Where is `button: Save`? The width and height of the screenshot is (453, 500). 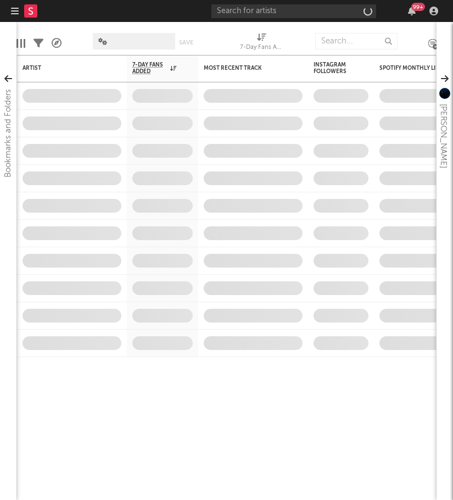 button: Save is located at coordinates (186, 42).